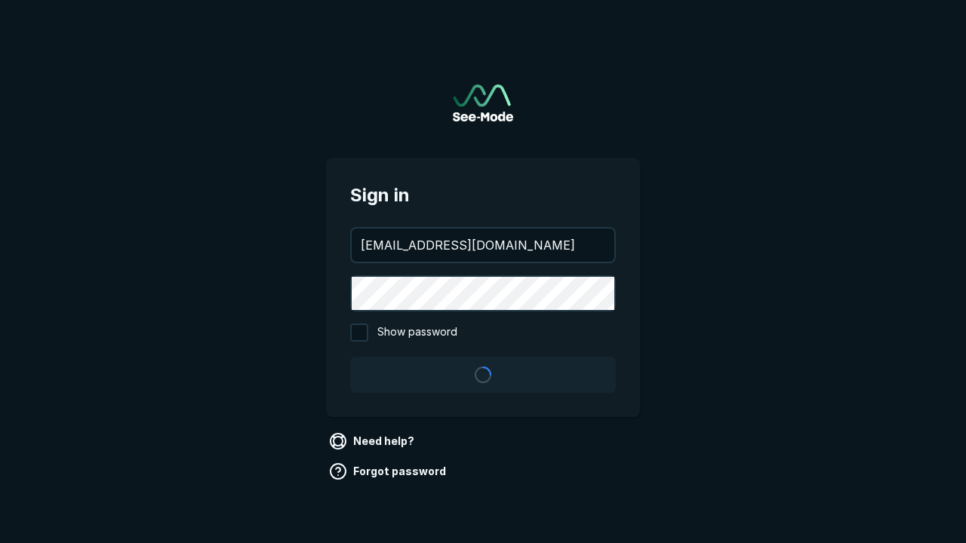  Describe the element at coordinates (483, 103) in the screenshot. I see `img: See-Mode Logo` at that location.